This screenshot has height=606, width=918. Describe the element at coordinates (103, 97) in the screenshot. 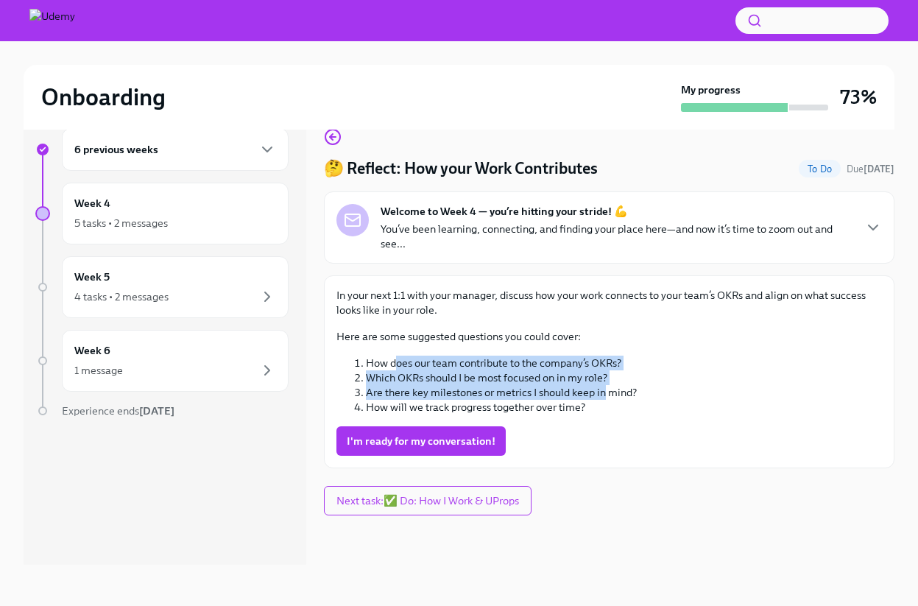

I see `h2: Onboarding` at that location.